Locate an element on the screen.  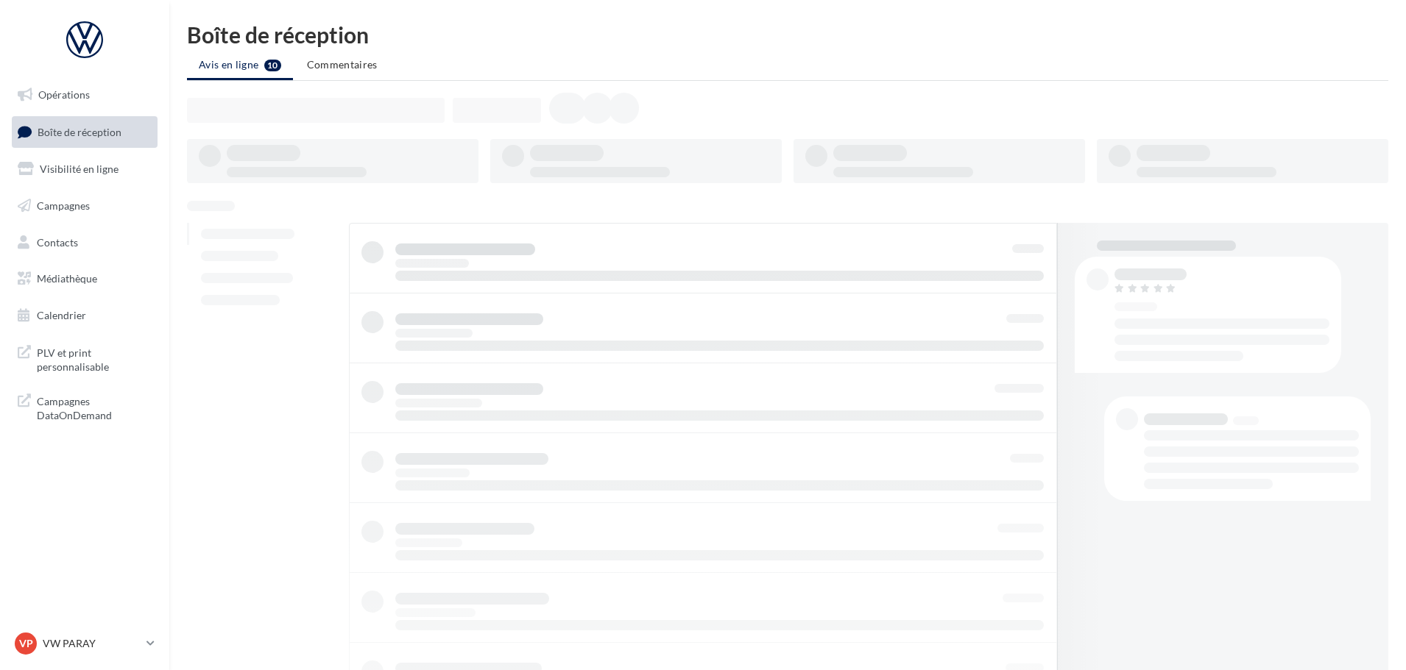
span: Campagnes DataOnDemand is located at coordinates (94, 407).